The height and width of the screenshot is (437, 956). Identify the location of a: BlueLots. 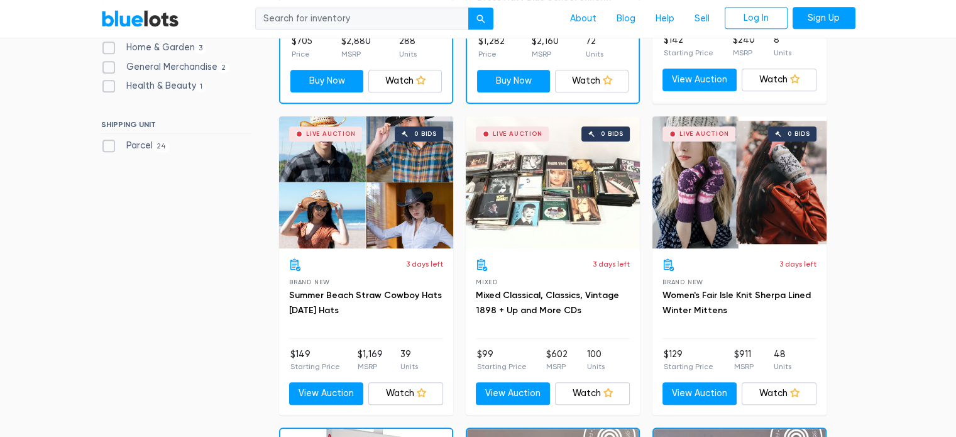
(140, 18).